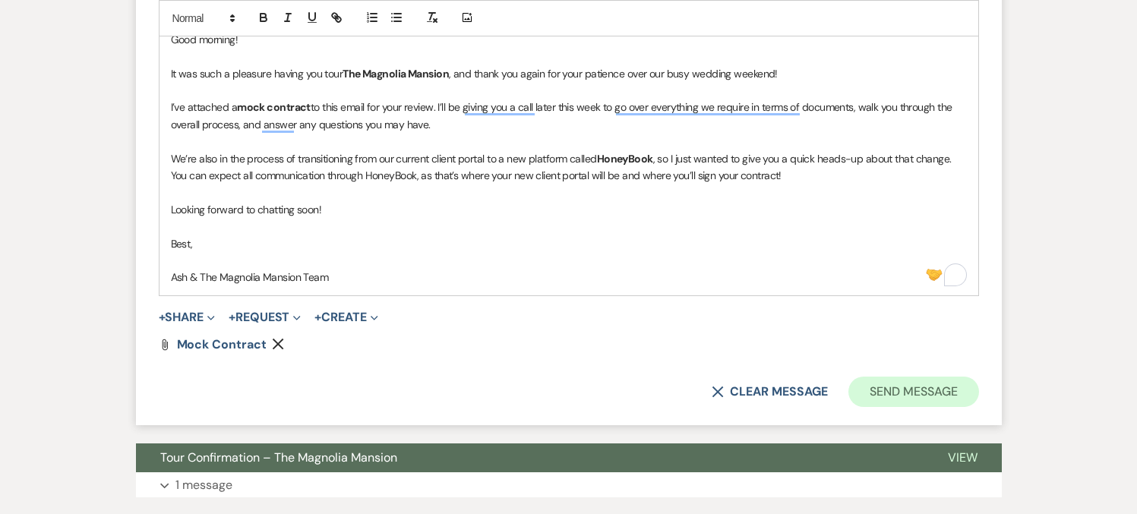 The width and height of the screenshot is (1137, 514). Describe the element at coordinates (569, 485) in the screenshot. I see `button: 1 message` at that location.